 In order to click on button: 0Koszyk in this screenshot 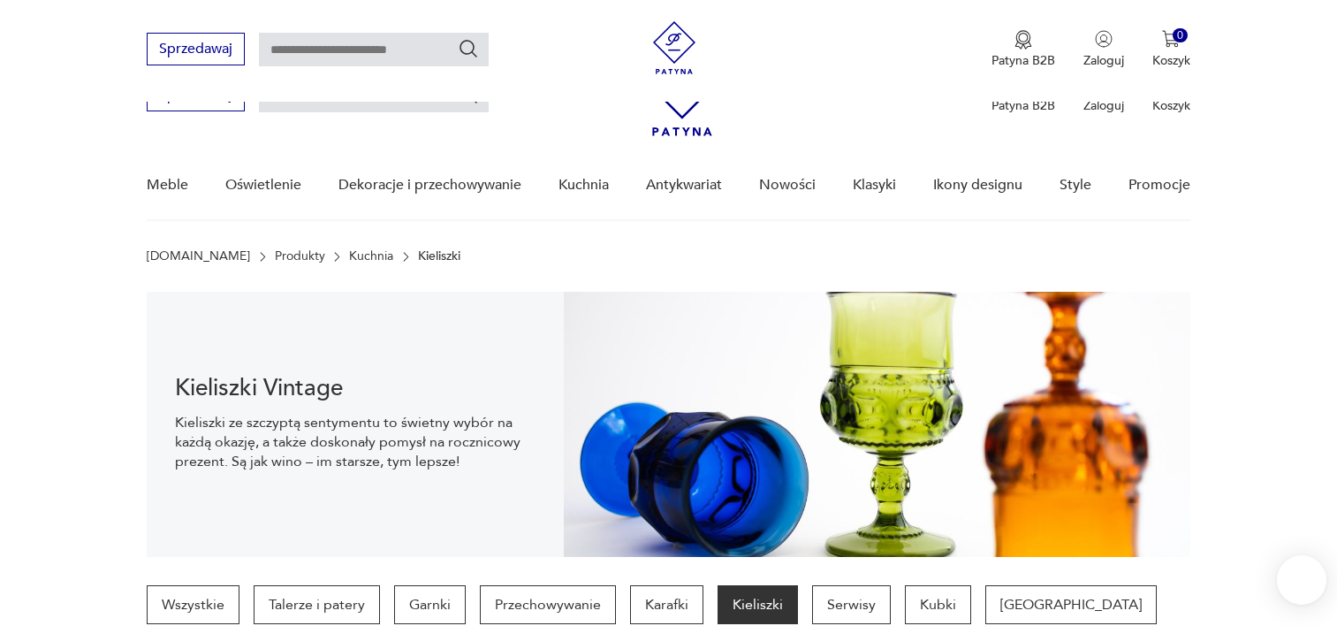, I will do `click(1171, 49)`.